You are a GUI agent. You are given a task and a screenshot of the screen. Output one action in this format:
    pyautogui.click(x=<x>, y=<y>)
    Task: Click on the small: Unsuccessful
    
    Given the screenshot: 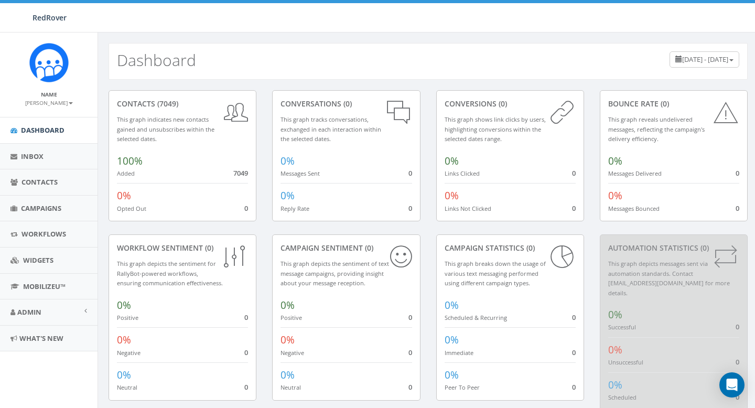 What is the action you would take?
    pyautogui.click(x=626, y=362)
    